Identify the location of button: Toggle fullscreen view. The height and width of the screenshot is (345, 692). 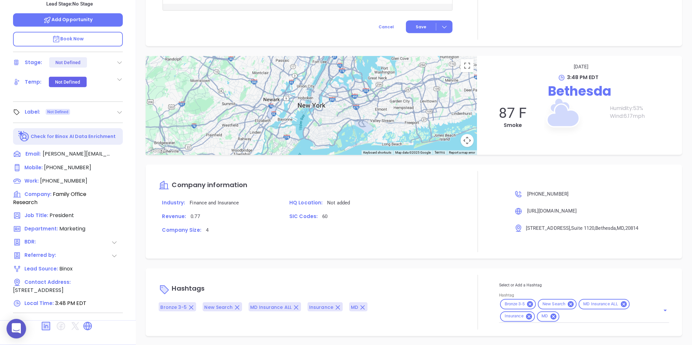
(467, 66).